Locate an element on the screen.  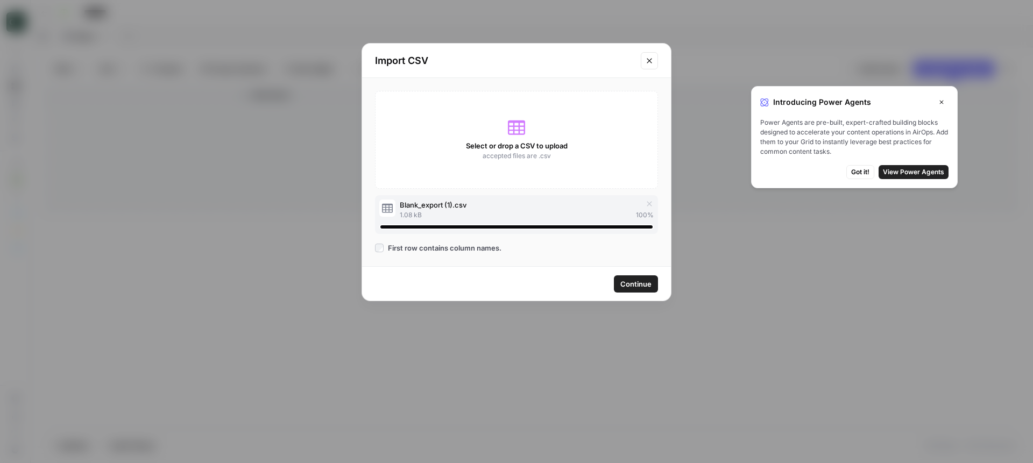
span: First row contains column names. is located at coordinates (445, 248).